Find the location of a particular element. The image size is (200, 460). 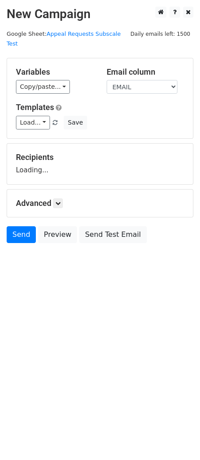

a: Send is located at coordinates (21, 235).